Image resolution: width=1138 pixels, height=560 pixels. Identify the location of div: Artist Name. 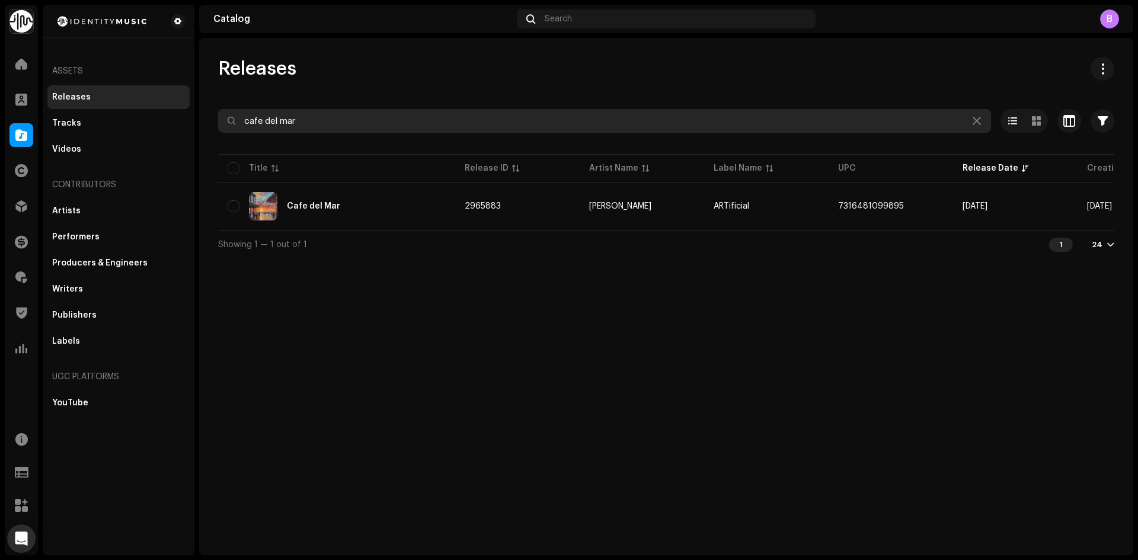
(614, 168).